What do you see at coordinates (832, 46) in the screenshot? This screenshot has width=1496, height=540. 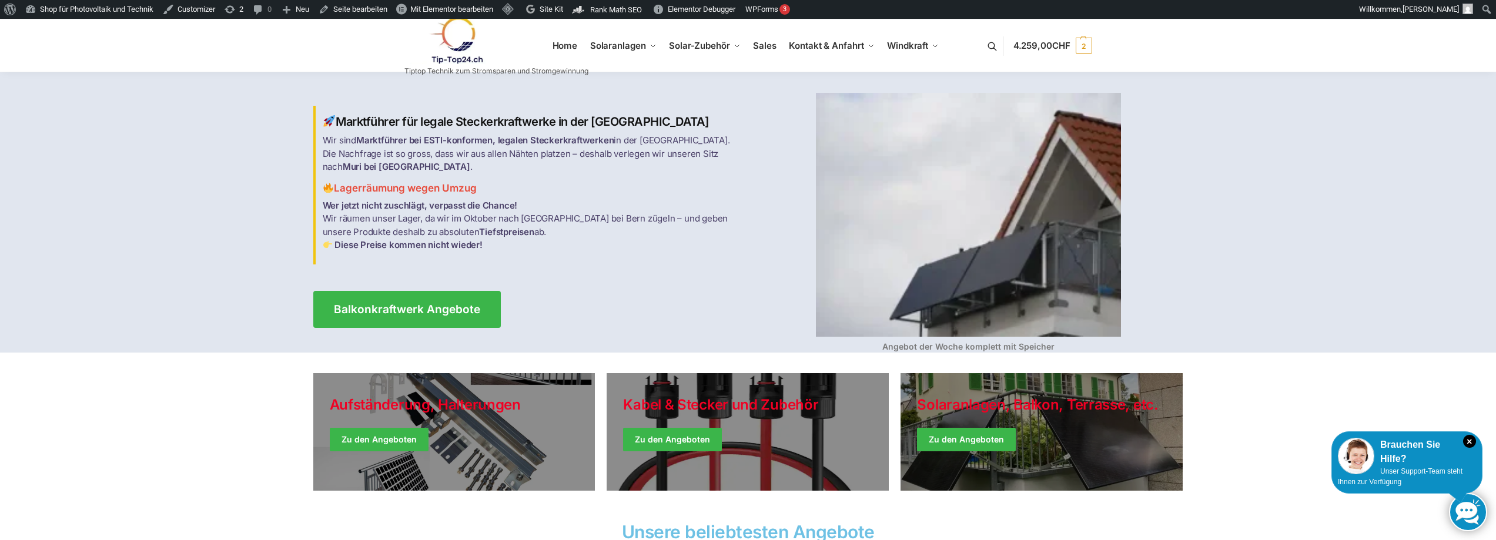 I see `a: Kontakt & Anfahrt` at bounding box center [832, 46].